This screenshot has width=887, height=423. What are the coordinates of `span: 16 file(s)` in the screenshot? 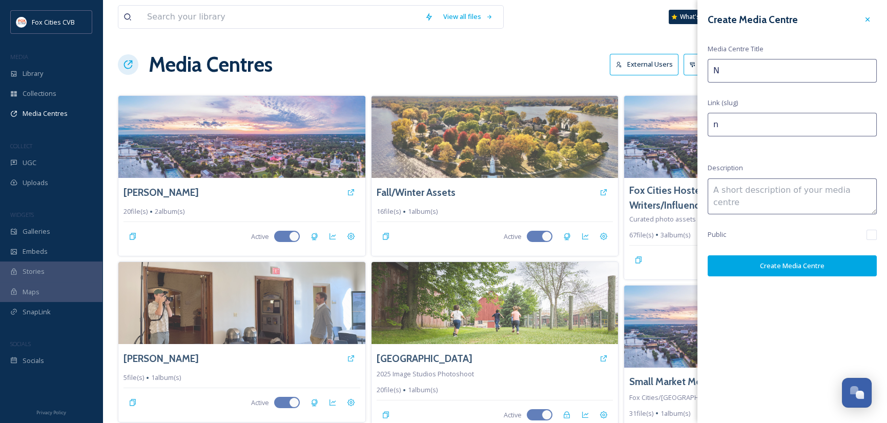 It's located at (388, 211).